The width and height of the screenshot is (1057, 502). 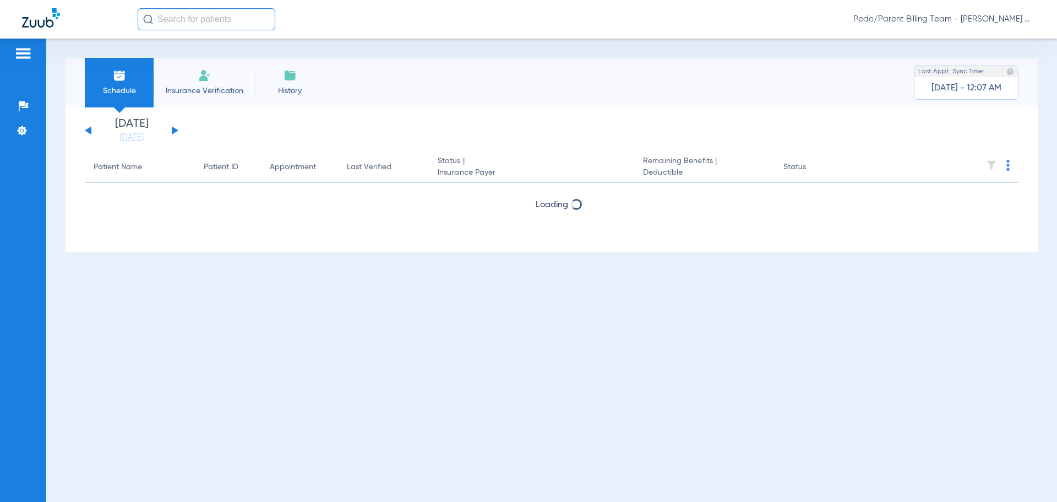 What do you see at coordinates (811, 167) in the screenshot?
I see `th: Status` at bounding box center [811, 167].